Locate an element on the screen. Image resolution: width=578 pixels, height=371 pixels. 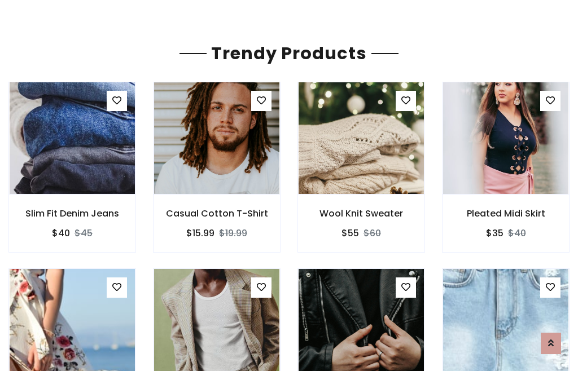
span: Trendy Products is located at coordinates (289, 53).